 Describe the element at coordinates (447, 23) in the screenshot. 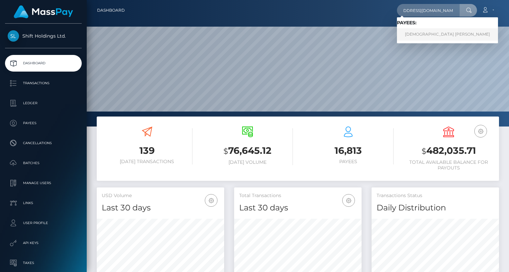

I see `h6: Payees:` at that location.